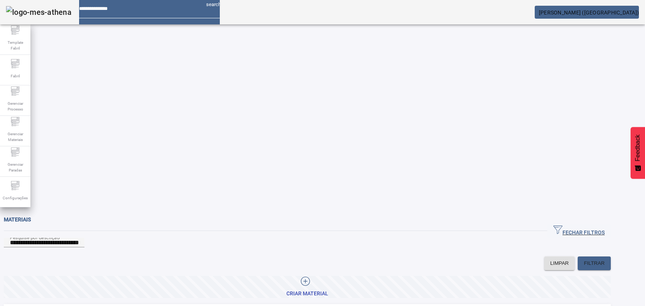 The width and height of the screenshot is (645, 306). I want to click on span: LIMPAR, so click(560, 263).